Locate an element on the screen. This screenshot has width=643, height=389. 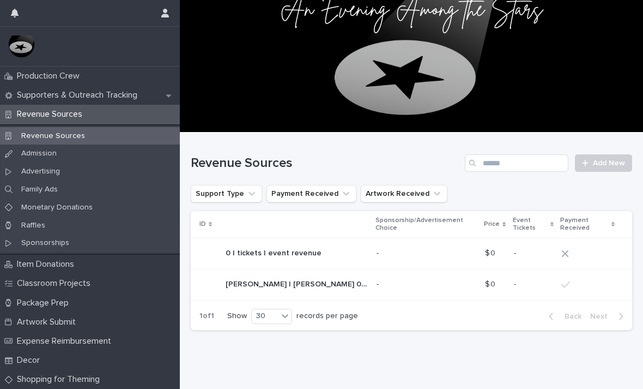
p: Sponsorships is located at coordinates (45, 243).